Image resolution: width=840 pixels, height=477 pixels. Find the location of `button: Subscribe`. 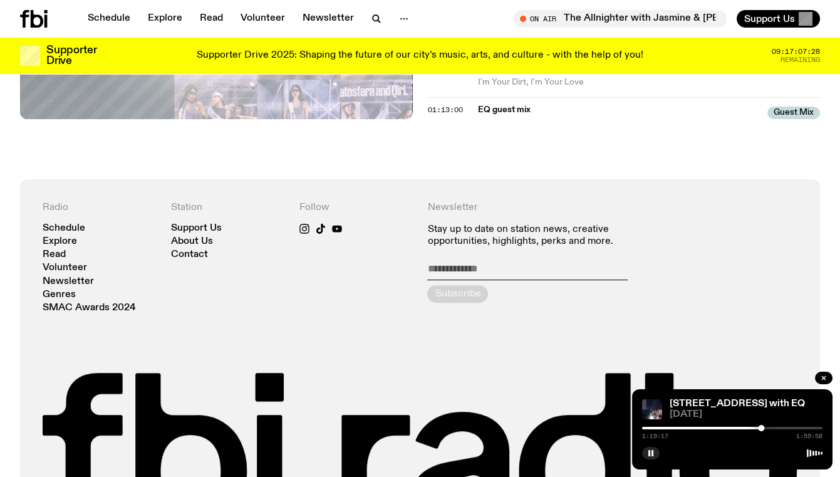

button: Subscribe is located at coordinates (457, 294).